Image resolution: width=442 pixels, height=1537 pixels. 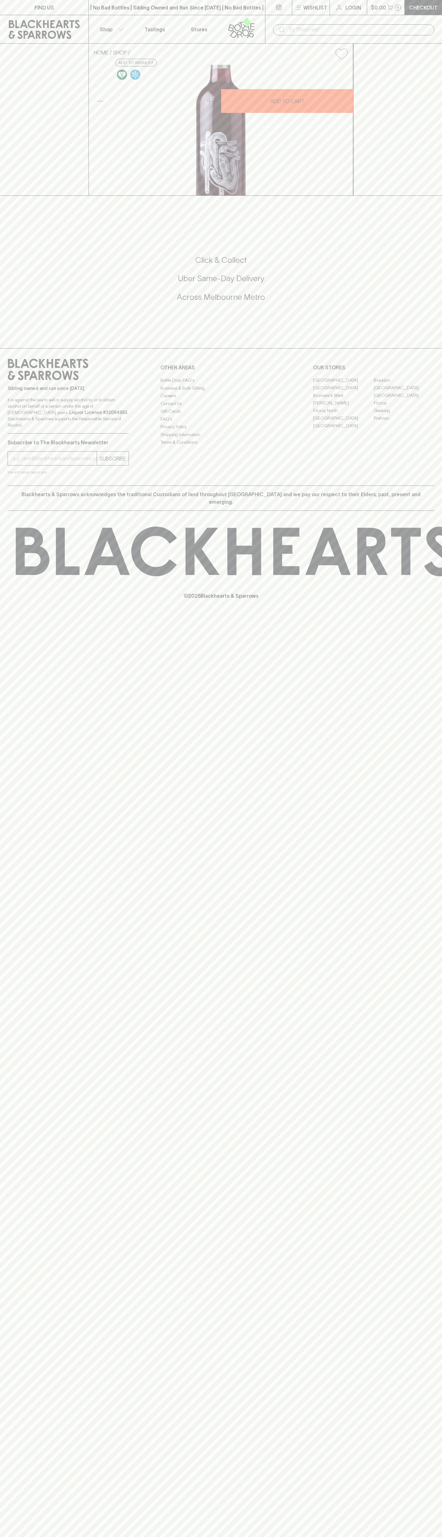 I want to click on a: Business & Bulk Gifting, so click(x=221, y=388).